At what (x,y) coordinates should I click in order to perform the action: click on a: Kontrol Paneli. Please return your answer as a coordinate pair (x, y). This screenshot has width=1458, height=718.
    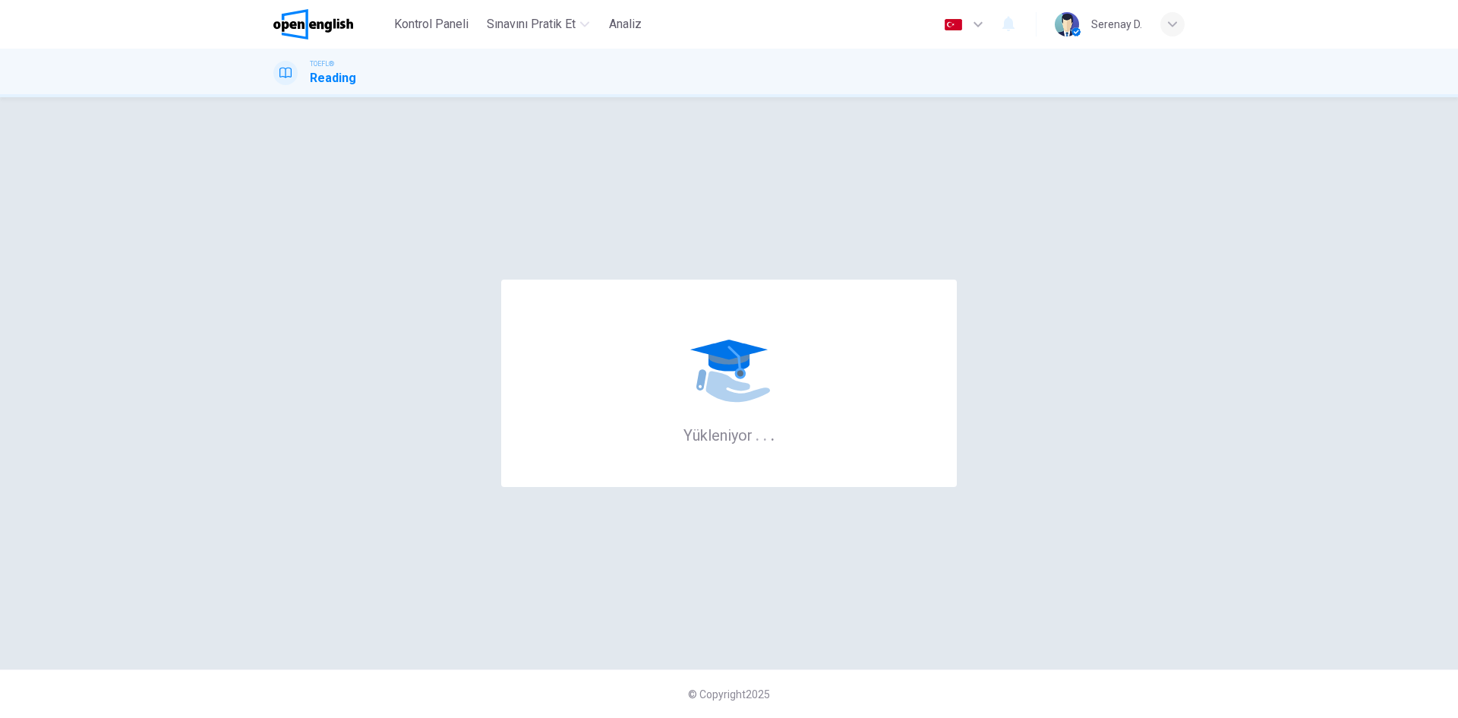
    Looking at the image, I should click on (431, 24).